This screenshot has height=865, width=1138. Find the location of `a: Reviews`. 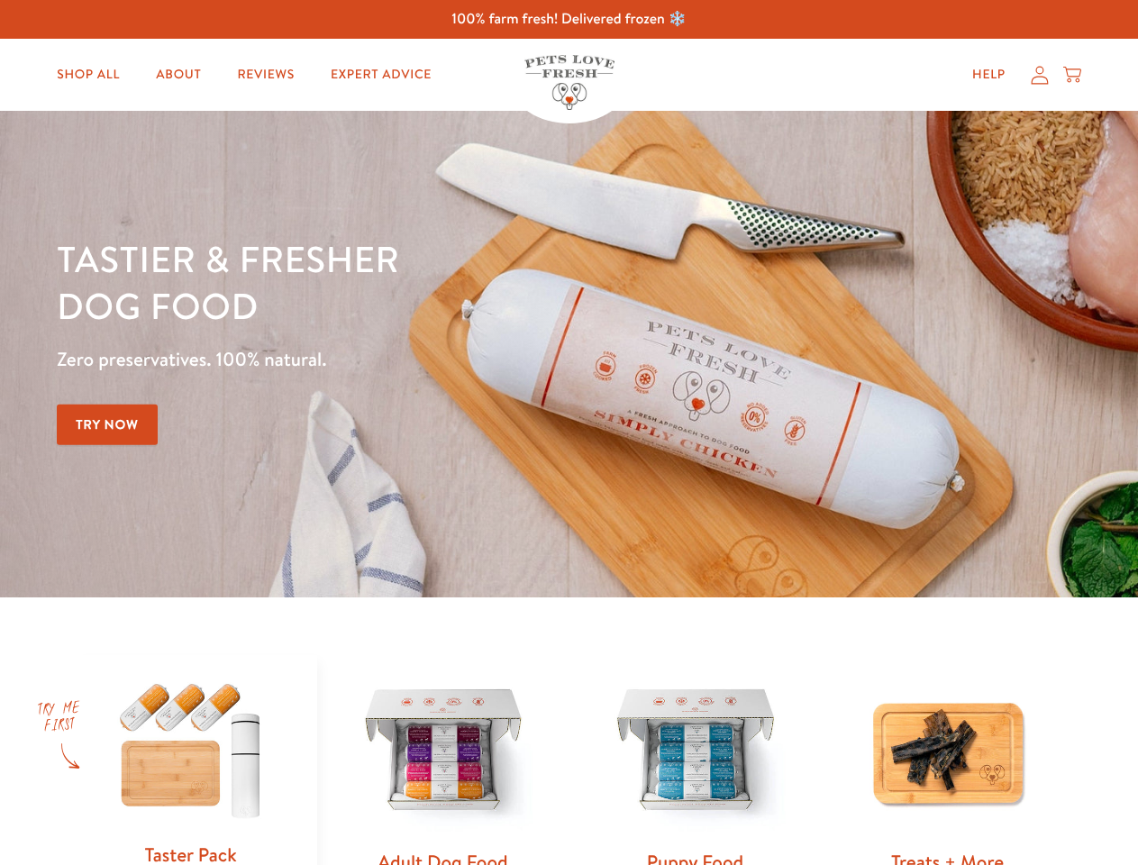

a: Reviews is located at coordinates (265, 75).